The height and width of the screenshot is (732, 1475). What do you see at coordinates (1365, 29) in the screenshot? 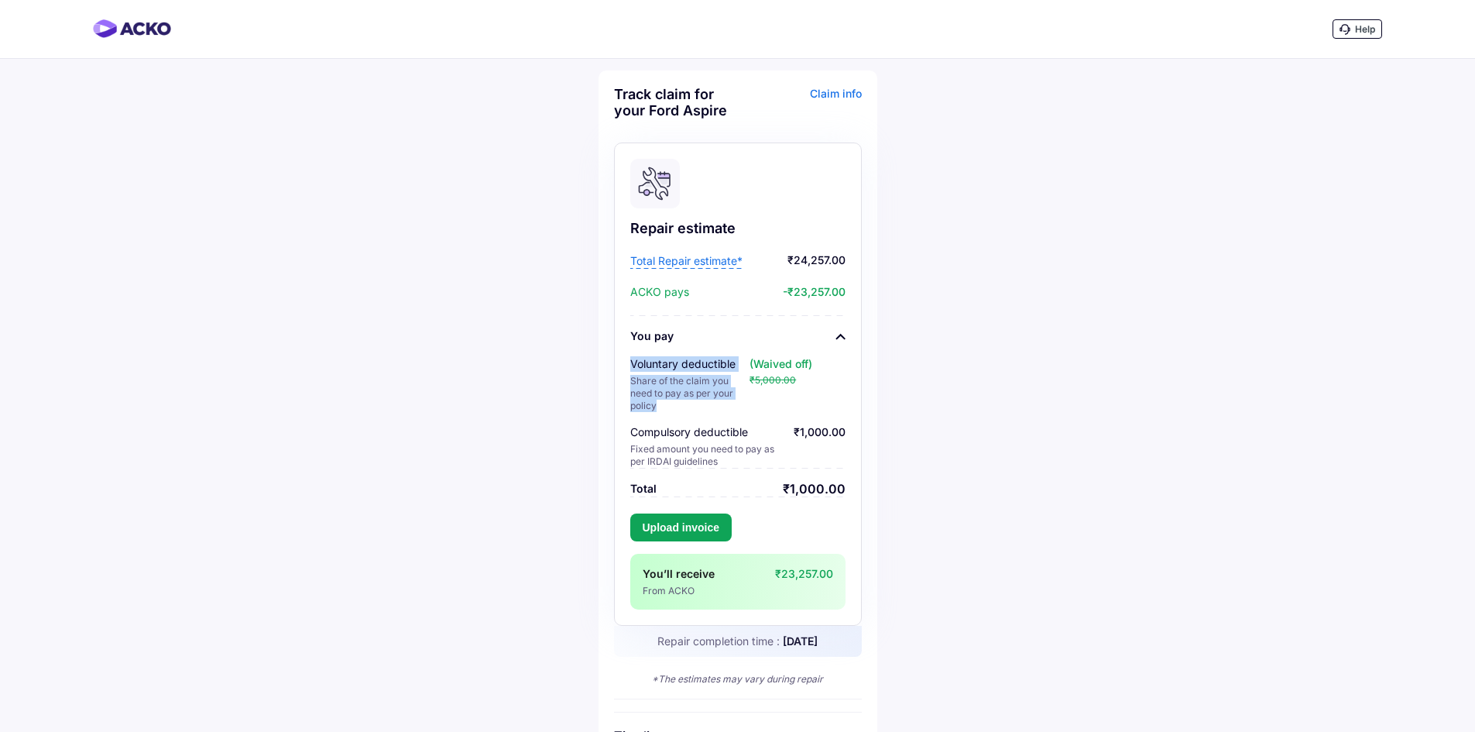
I see `span: Help` at bounding box center [1365, 29].